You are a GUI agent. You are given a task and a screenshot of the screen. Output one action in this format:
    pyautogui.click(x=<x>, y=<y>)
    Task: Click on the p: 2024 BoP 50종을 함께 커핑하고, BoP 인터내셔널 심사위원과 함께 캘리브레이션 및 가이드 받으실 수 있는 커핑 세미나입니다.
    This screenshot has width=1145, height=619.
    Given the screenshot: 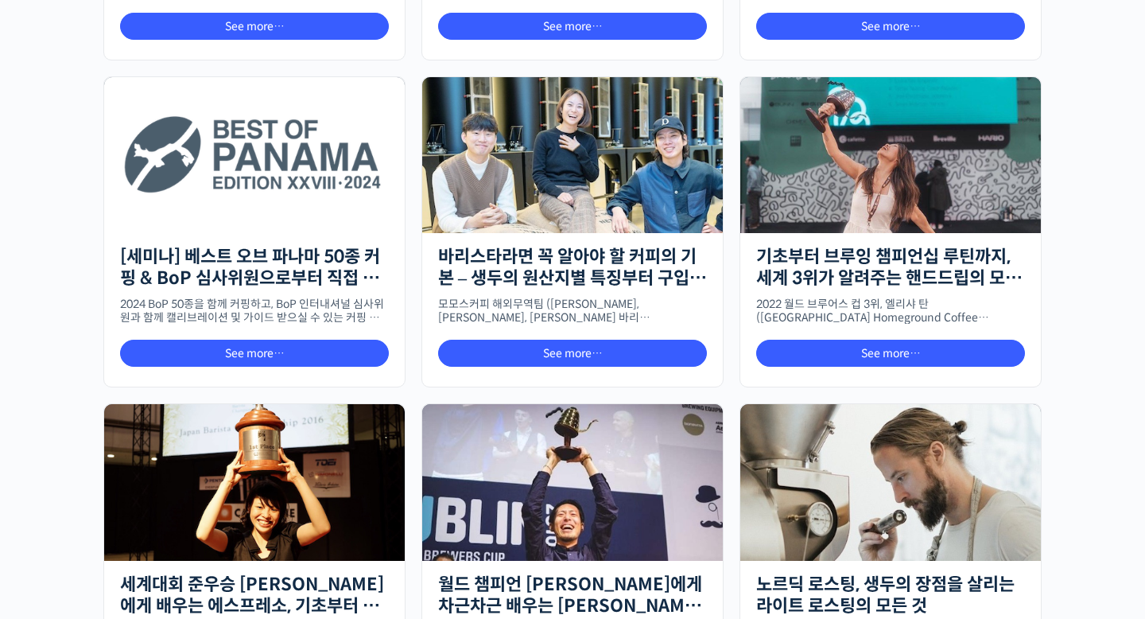 What is the action you would take?
    pyautogui.click(x=254, y=311)
    